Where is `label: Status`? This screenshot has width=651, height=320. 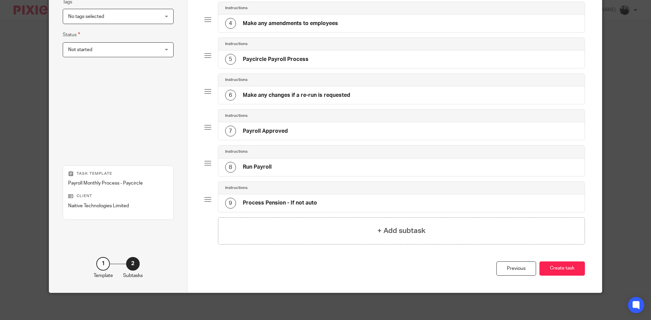 label: Status is located at coordinates (71, 35).